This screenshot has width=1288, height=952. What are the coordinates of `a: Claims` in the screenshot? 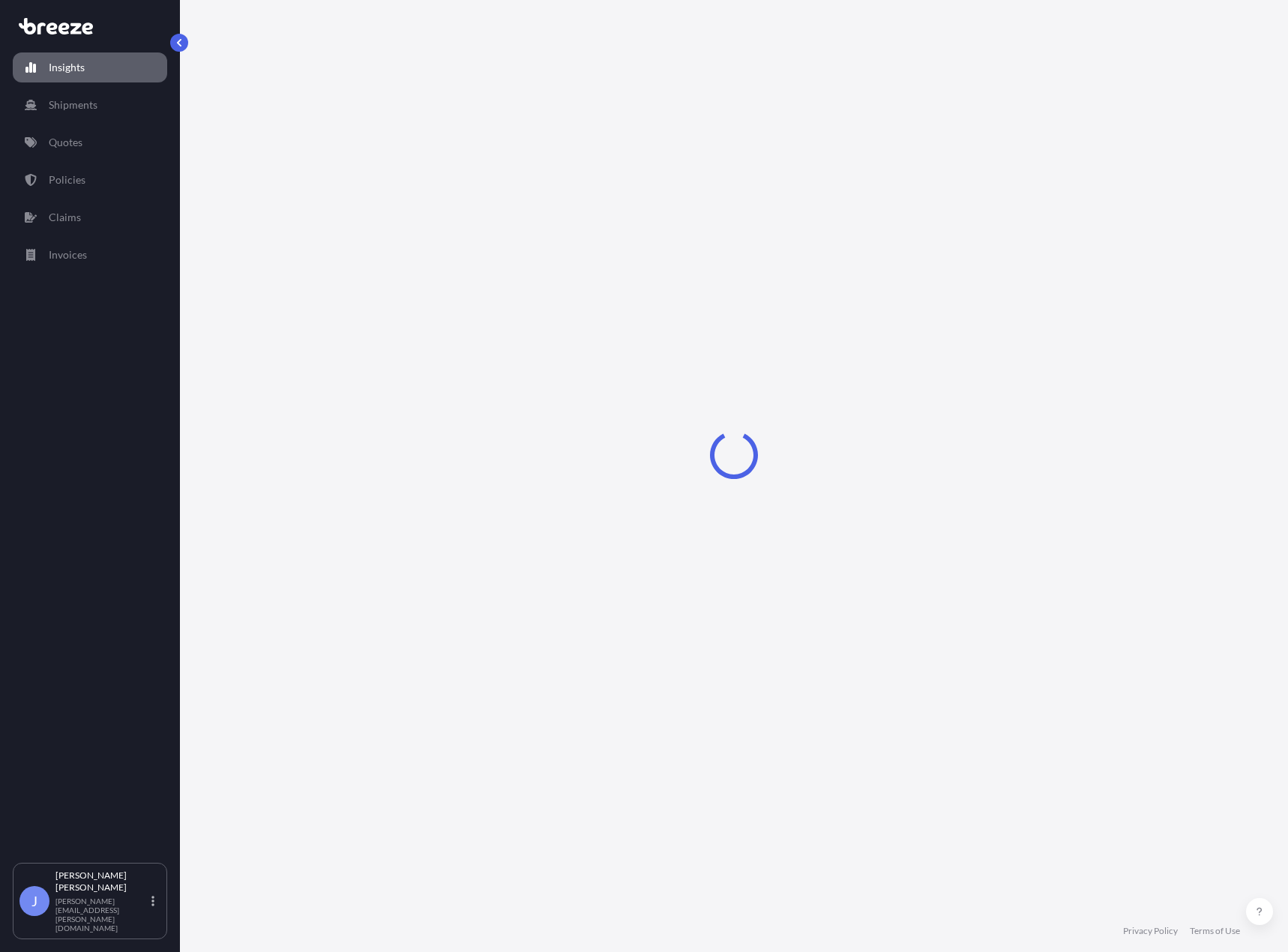 It's located at (90, 218).